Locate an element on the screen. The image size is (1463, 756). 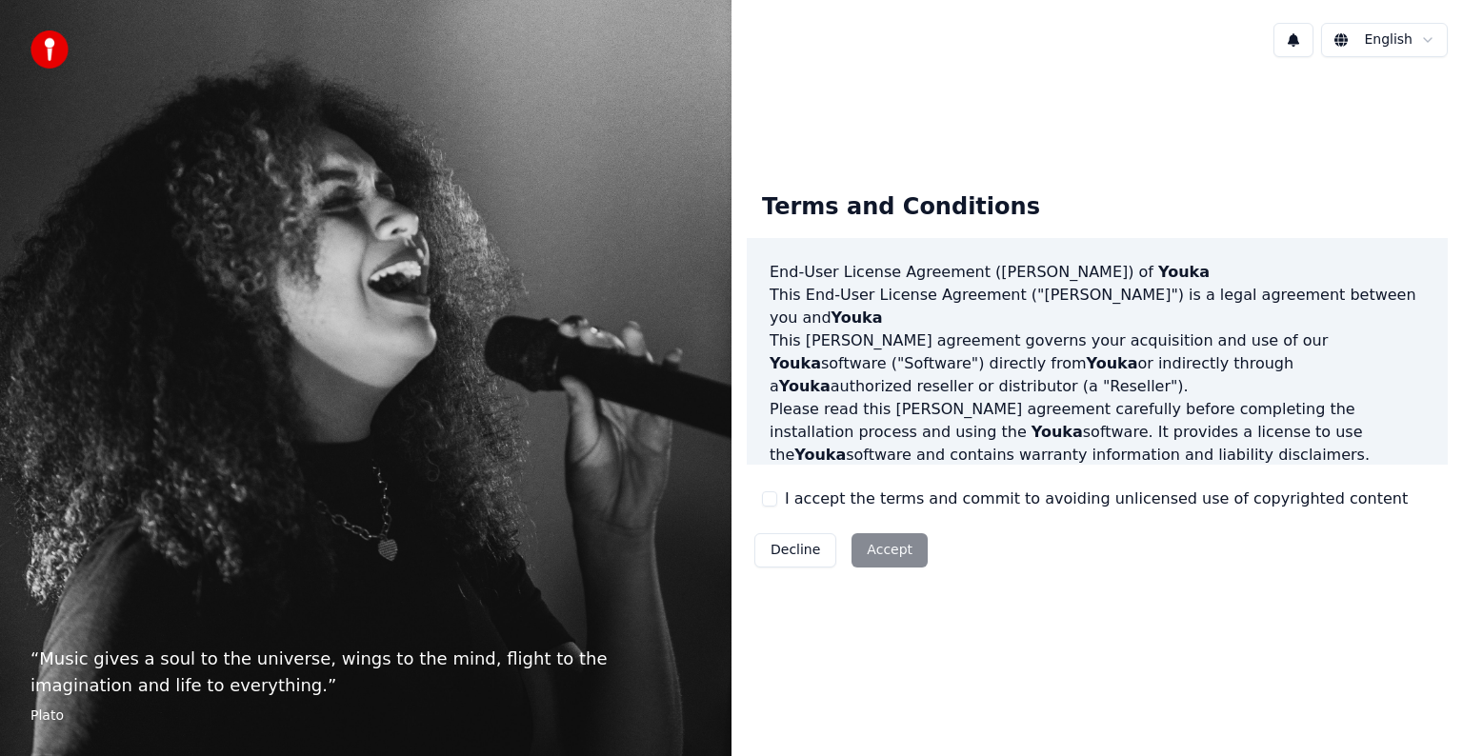
label: I accept the terms and commit to avoiding unlicensed use of copyrighted content is located at coordinates (1096, 499).